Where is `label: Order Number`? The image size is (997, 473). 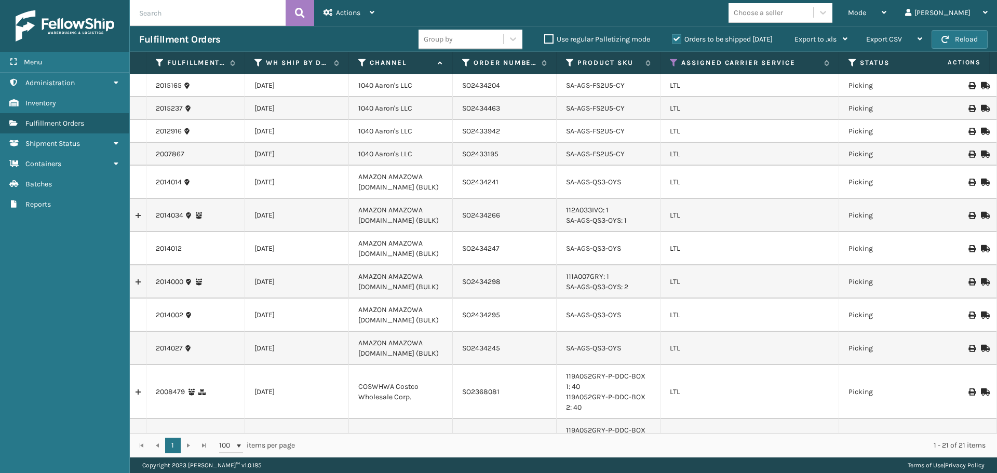 label: Order Number is located at coordinates (505, 63).